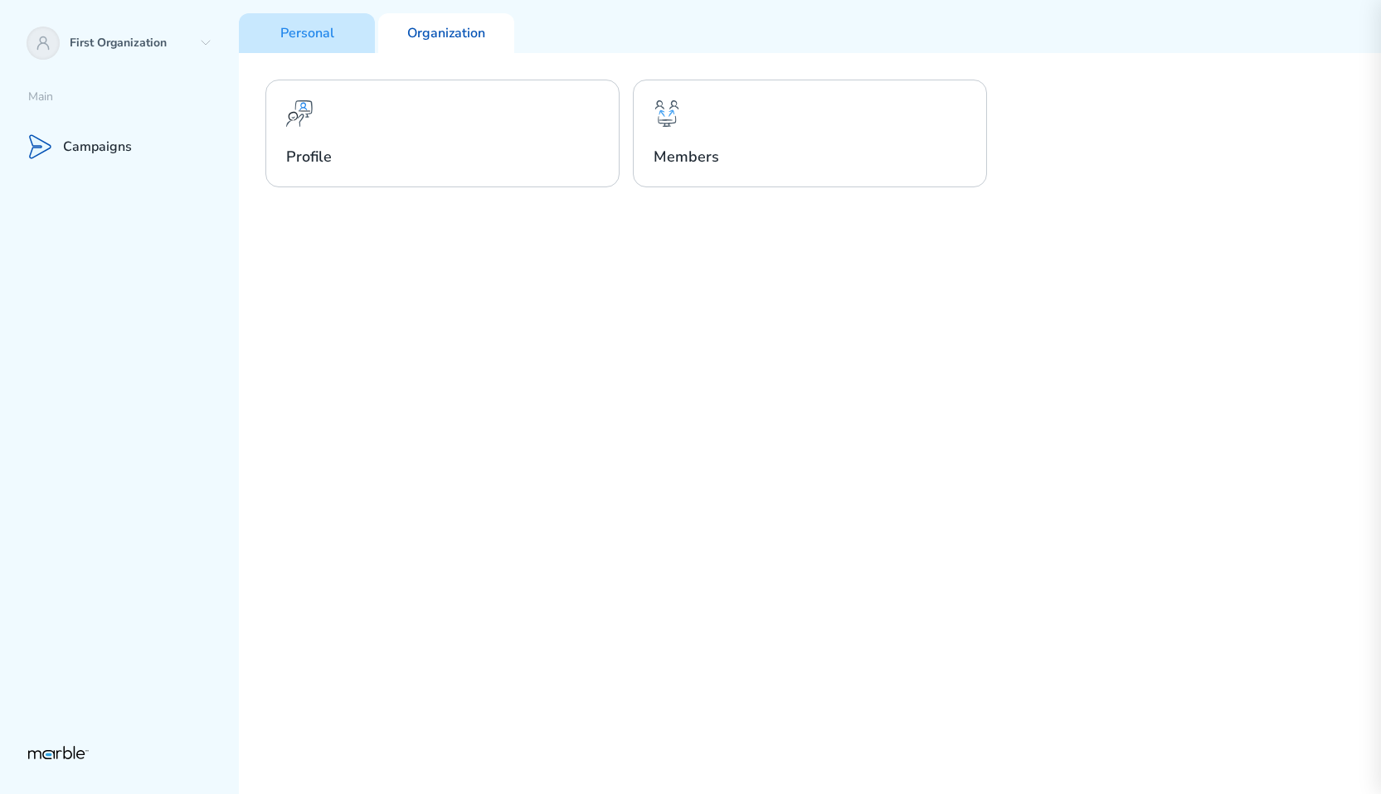  What do you see at coordinates (133, 97) in the screenshot?
I see `p: Main` at bounding box center [133, 97].